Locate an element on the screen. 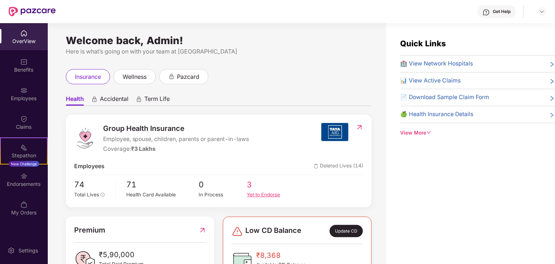  img: svg+xml;base64,PHN2ZyBpZD0iRW1wbG95ZWVzIiB4bWxucz0iaHR0cDovL3d3dy53My5vcmcvMjAwMC9zdmciIHdpZHRoPS... is located at coordinates (24, 90).